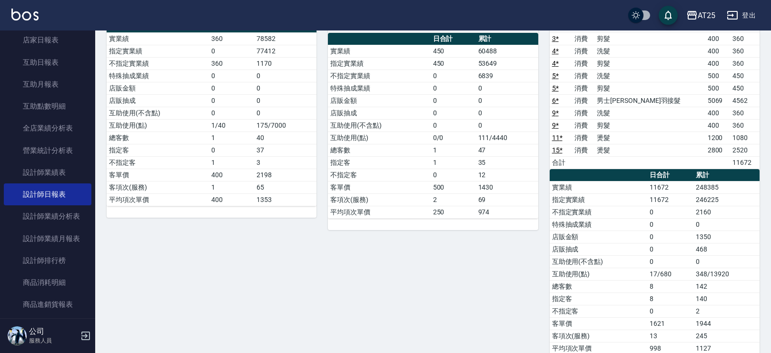 This screenshot has height=353, width=771. What do you see at coordinates (718, 150) in the screenshot?
I see `td: 2800` at bounding box center [718, 150].